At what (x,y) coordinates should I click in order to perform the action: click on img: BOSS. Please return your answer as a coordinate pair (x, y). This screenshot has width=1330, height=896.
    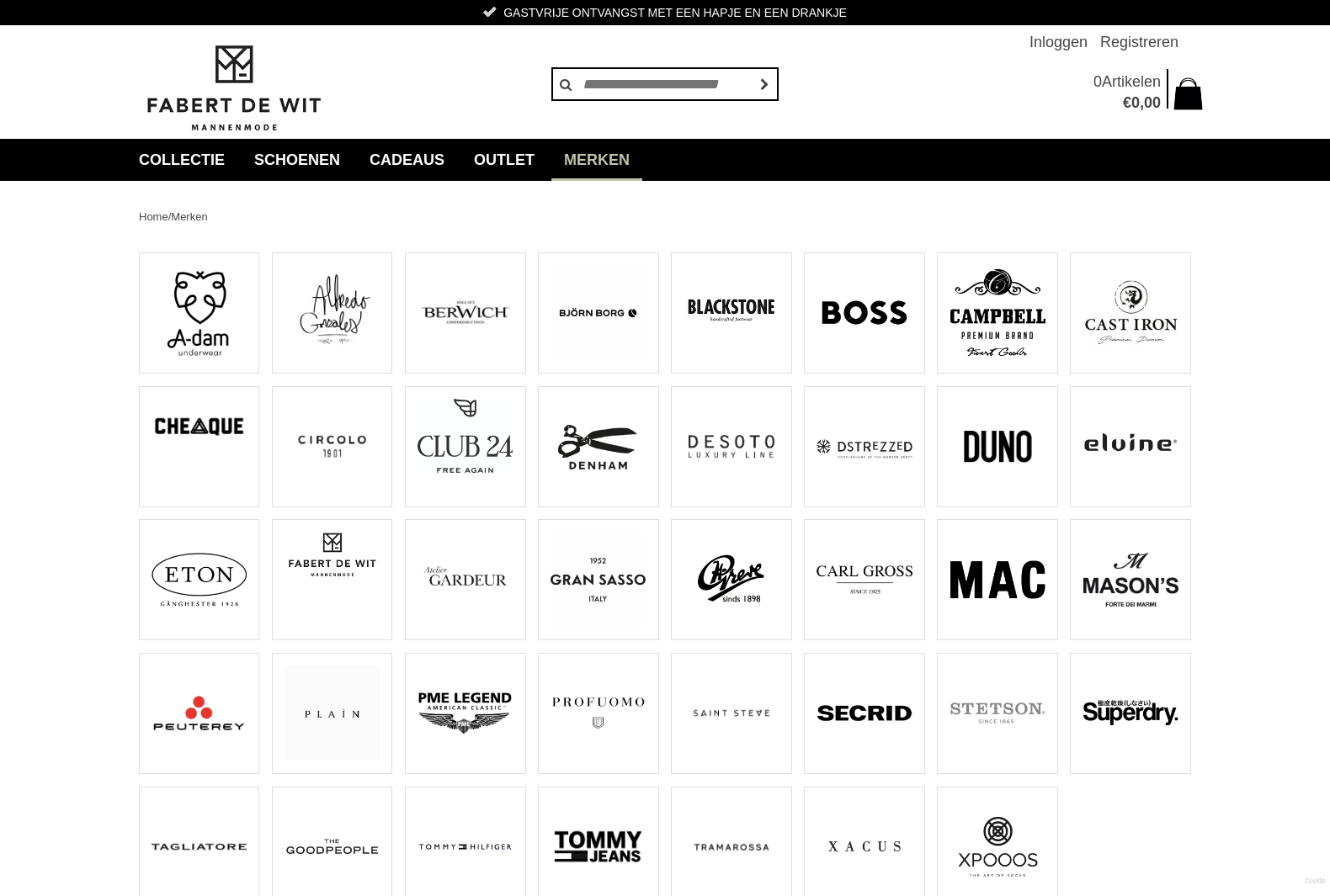
    Looking at the image, I should click on (863, 312).